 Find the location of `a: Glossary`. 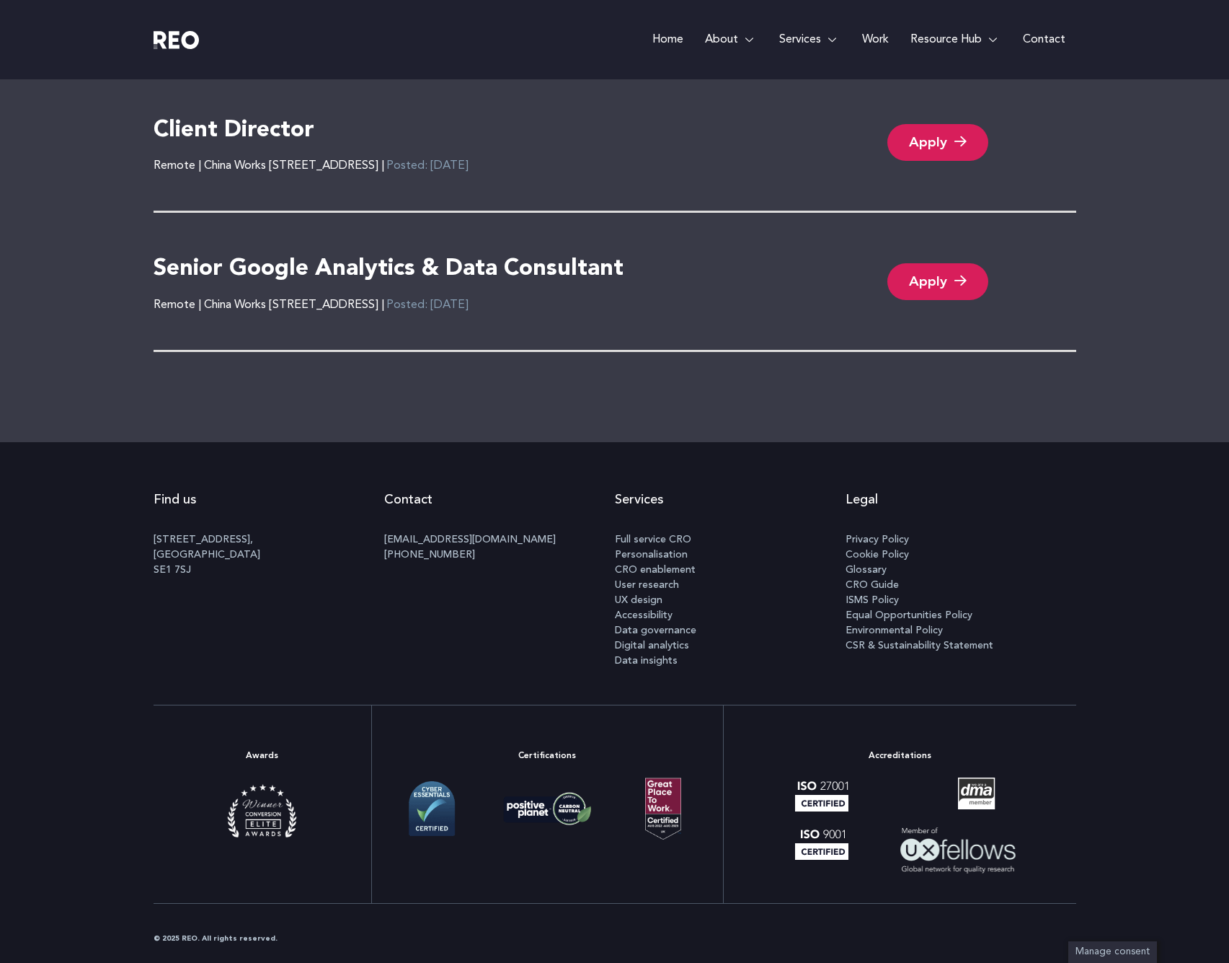

a: Glossary is located at coordinates (961, 570).